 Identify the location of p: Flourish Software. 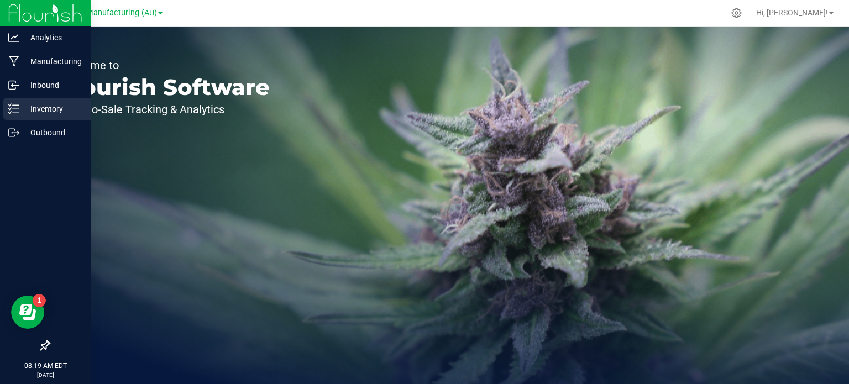
(165, 87).